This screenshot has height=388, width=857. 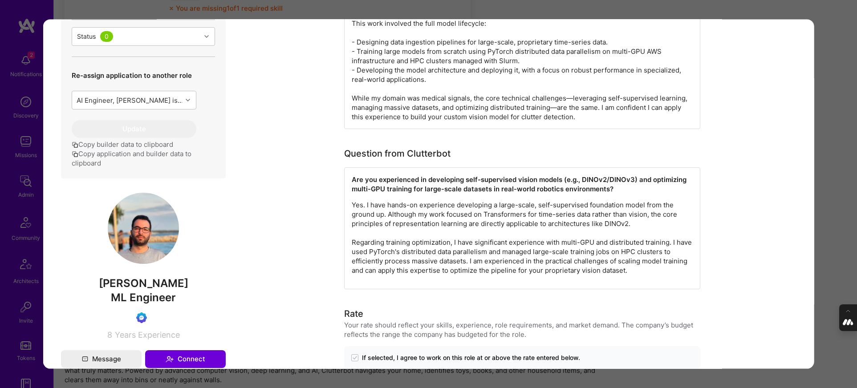 I want to click on div: modal, so click(x=428, y=194).